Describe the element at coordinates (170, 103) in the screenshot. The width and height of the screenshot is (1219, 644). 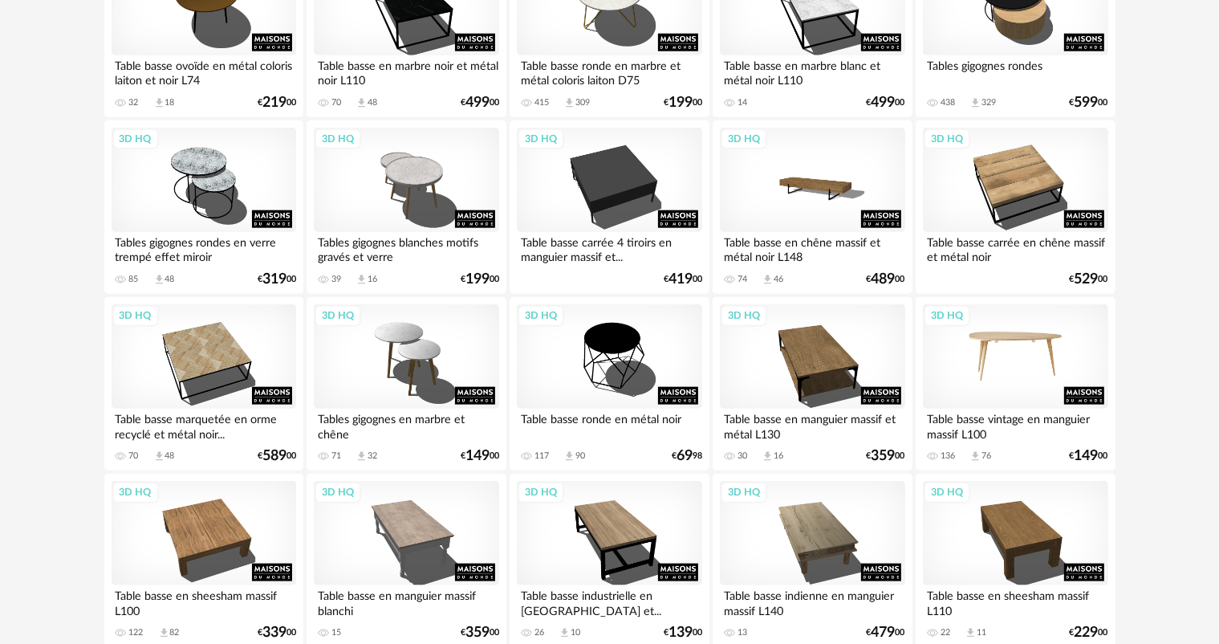
I see `div: 18` at that location.